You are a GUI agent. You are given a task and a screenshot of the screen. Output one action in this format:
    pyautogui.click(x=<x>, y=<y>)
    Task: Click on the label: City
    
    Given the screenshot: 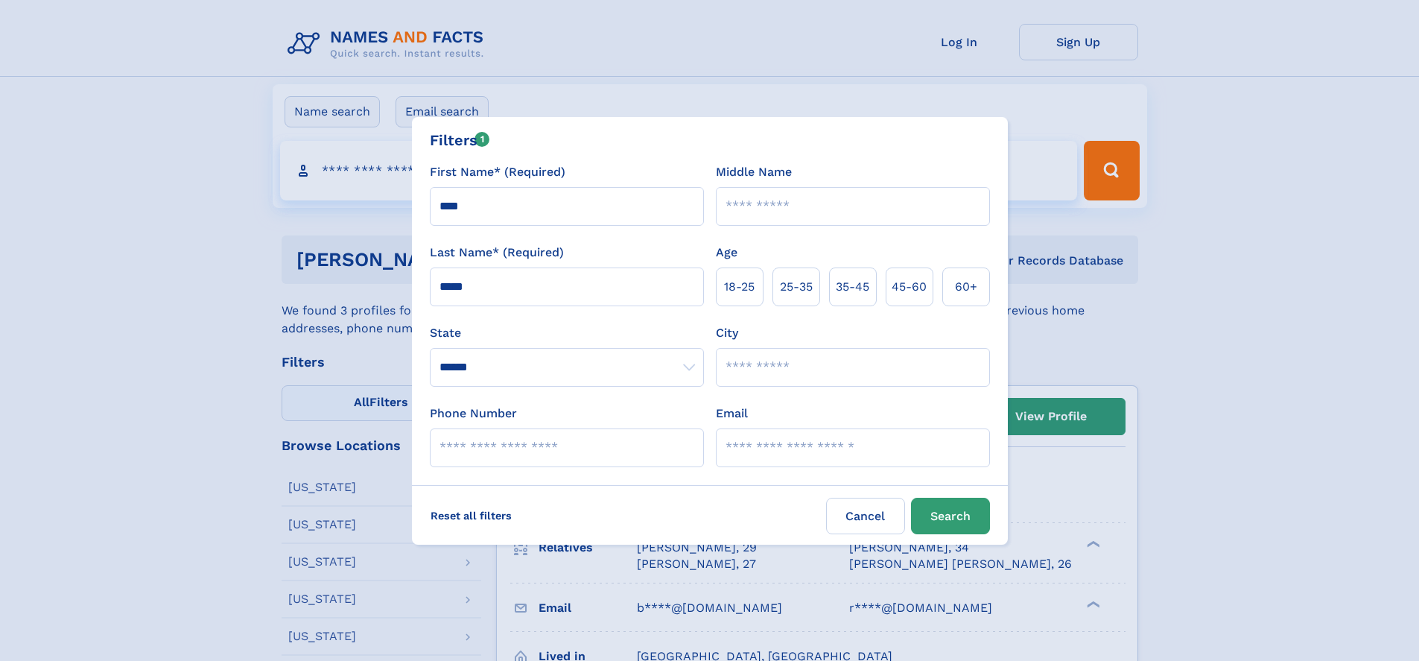 What is the action you would take?
    pyautogui.click(x=727, y=333)
    